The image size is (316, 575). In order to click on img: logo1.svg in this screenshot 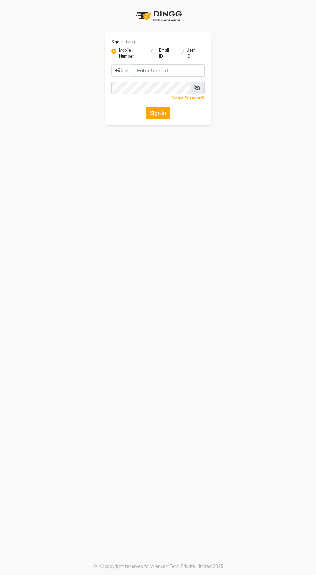, I will do `click(158, 16)`.